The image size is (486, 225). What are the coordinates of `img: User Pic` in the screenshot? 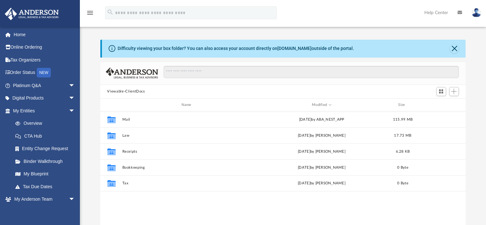 It's located at (476, 12).